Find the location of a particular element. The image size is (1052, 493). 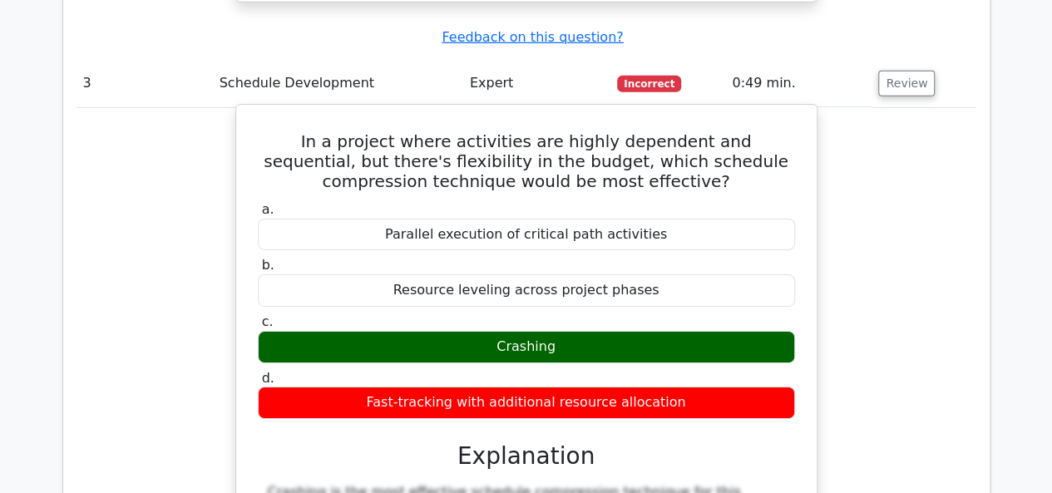

a: Feedback on this question? is located at coordinates (532, 37).